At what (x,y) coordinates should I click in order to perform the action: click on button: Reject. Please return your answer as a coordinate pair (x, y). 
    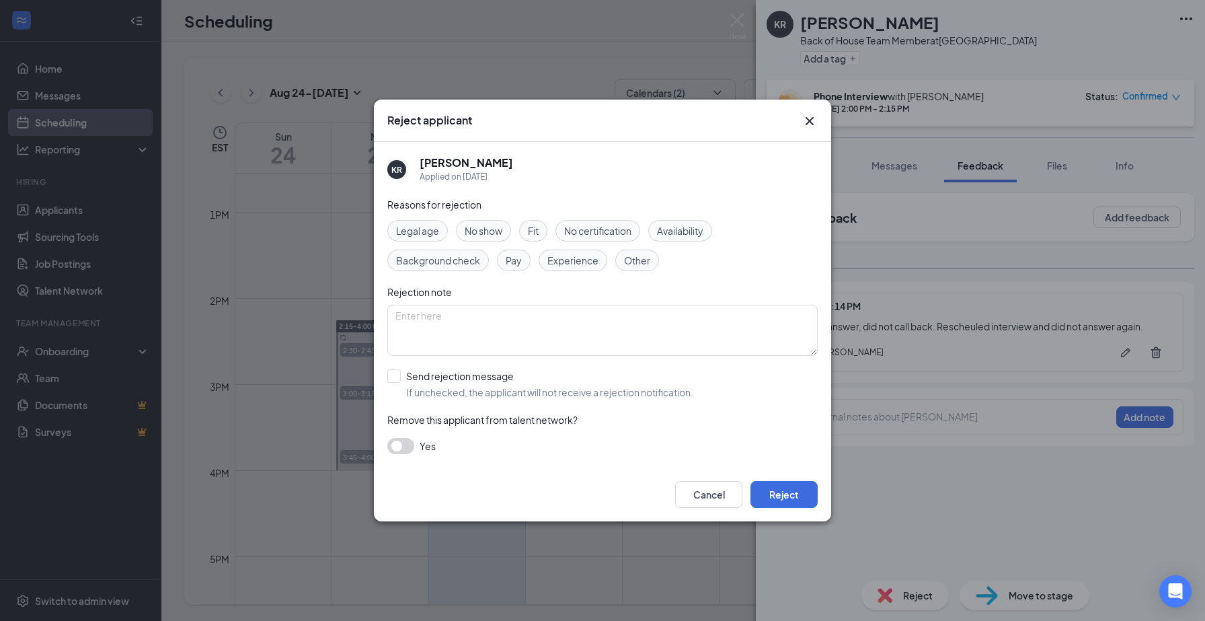
    Looking at the image, I should click on (784, 494).